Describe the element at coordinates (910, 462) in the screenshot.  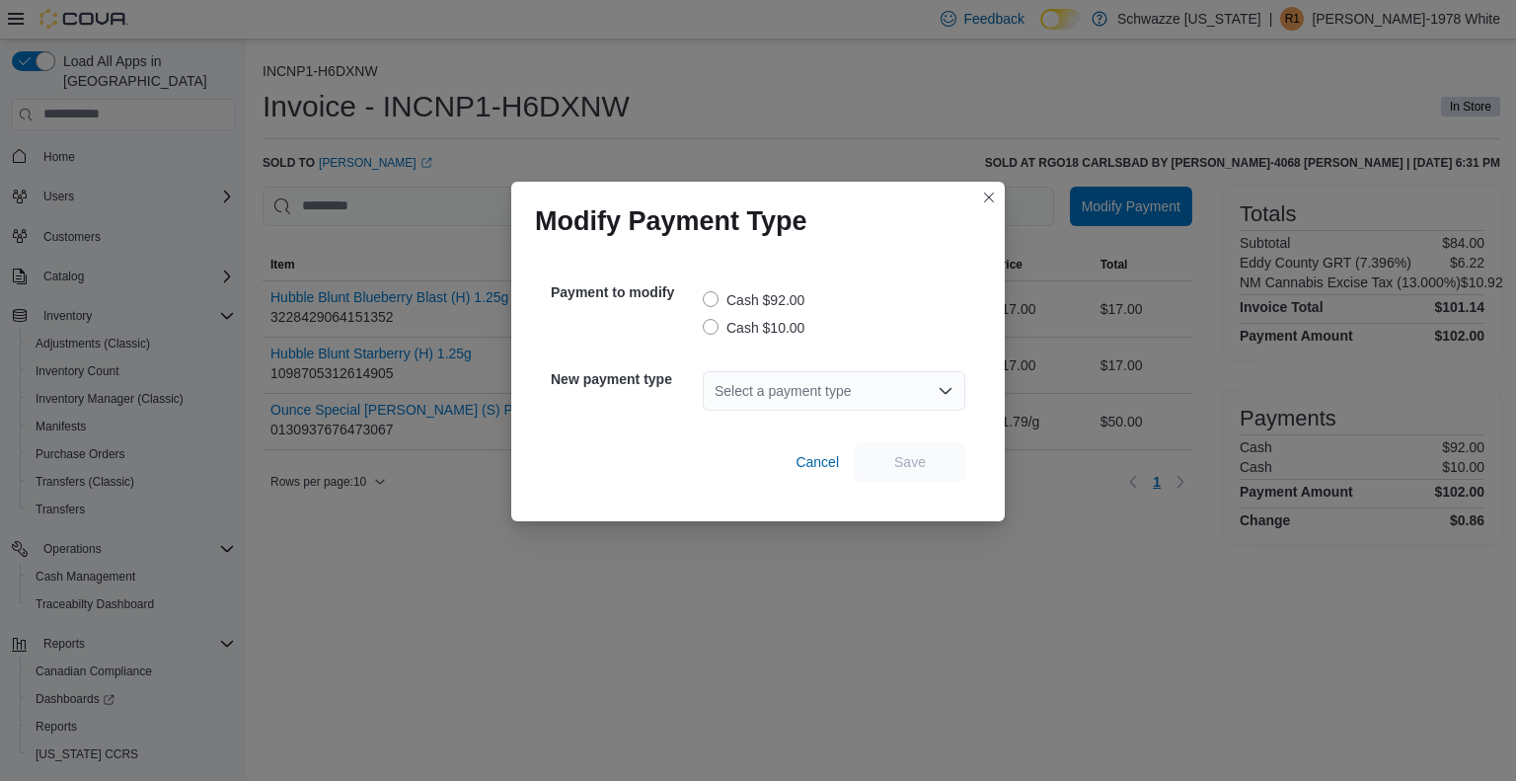
I see `span: Save` at that location.